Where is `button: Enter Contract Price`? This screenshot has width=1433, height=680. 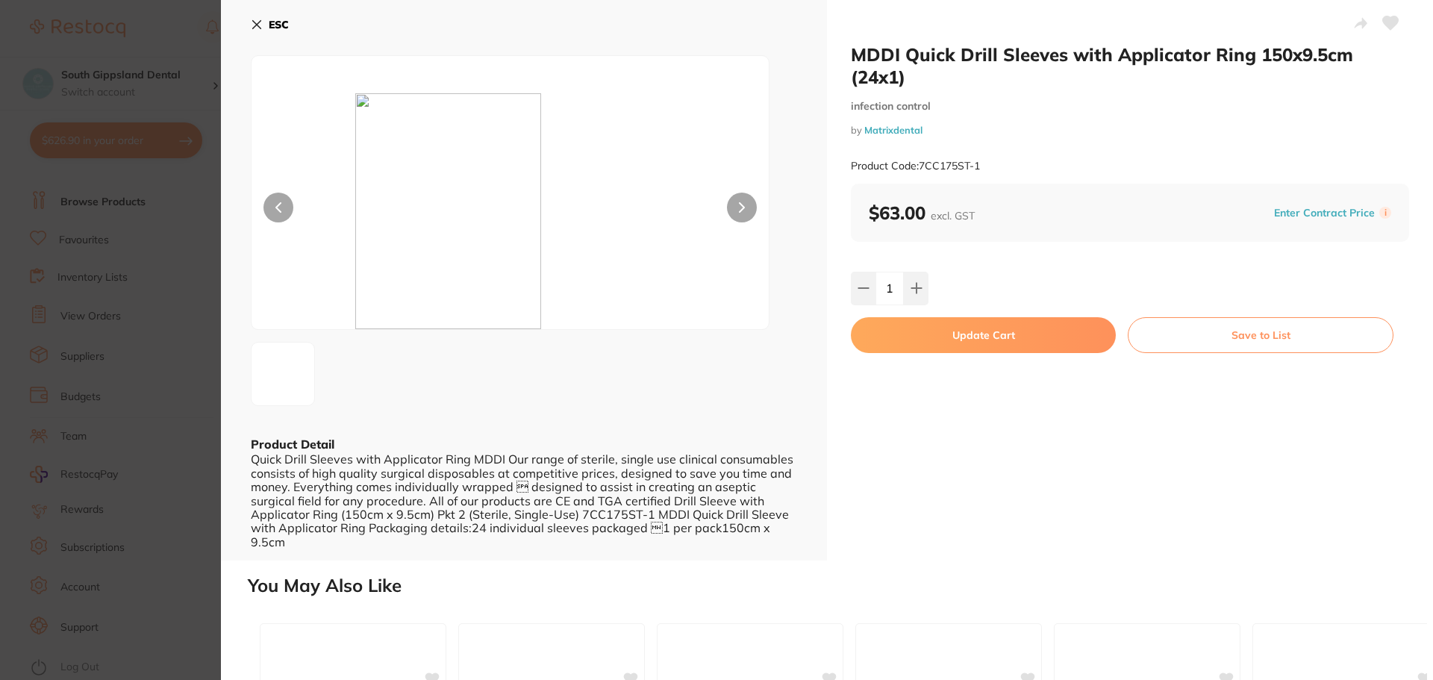 button: Enter Contract Price is located at coordinates (1324, 213).